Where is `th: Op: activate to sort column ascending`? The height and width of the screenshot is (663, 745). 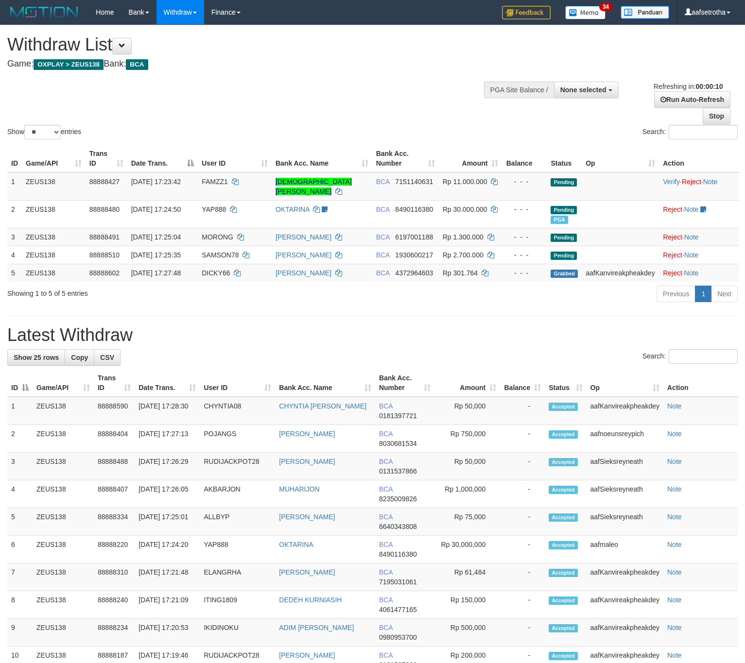 th: Op: activate to sort column ascending is located at coordinates (625, 383).